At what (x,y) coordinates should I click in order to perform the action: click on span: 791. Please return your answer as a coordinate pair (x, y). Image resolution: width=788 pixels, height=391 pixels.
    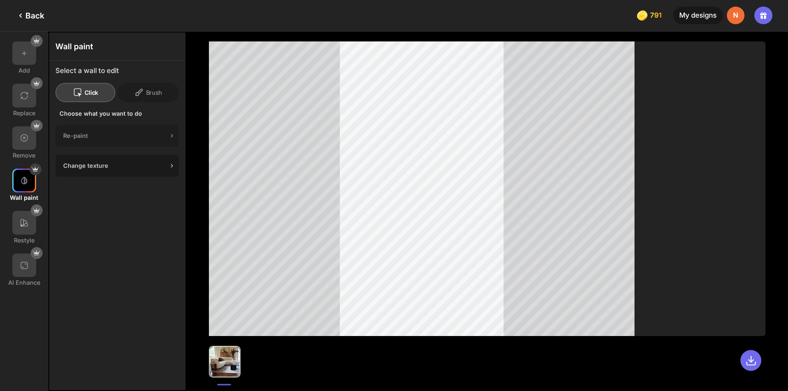
    Looking at the image, I should click on (657, 15).